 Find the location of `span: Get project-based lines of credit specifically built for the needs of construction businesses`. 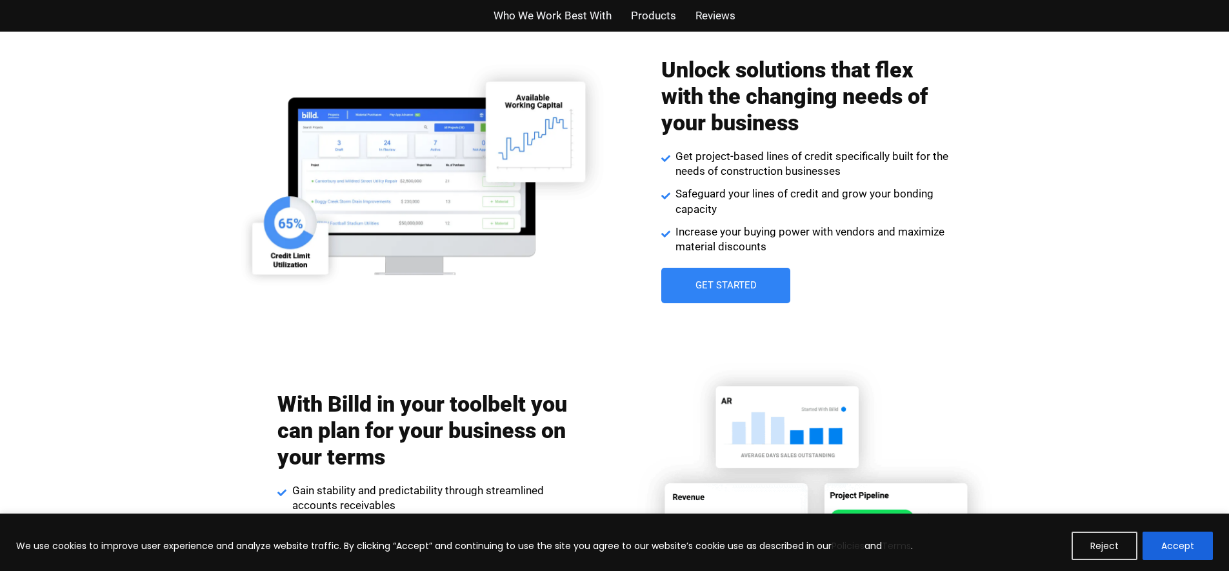

span: Get project-based lines of credit specifically built for the needs of construction businesses is located at coordinates (812, 165).